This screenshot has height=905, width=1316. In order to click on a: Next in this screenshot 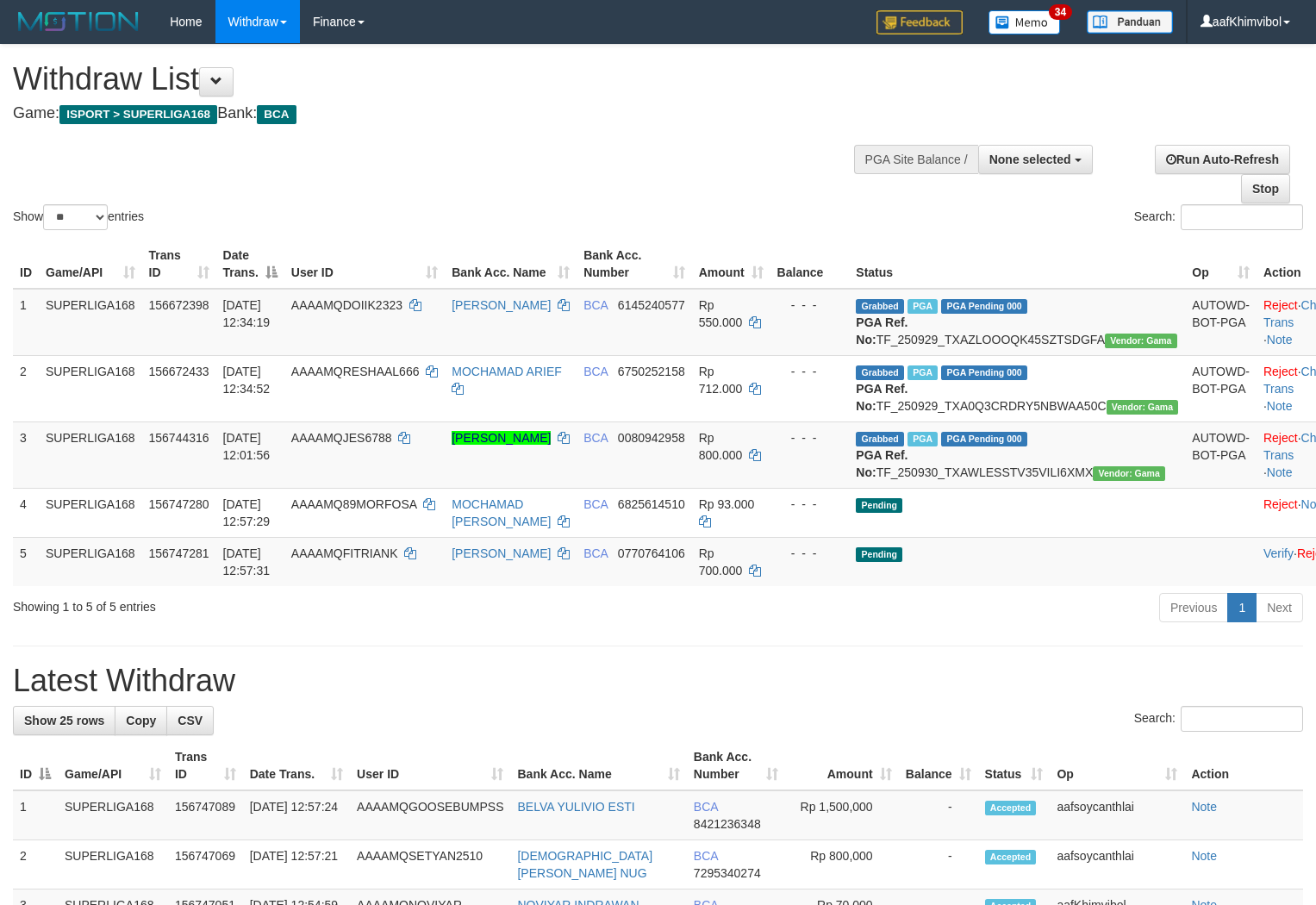, I will do `click(1279, 607)`.